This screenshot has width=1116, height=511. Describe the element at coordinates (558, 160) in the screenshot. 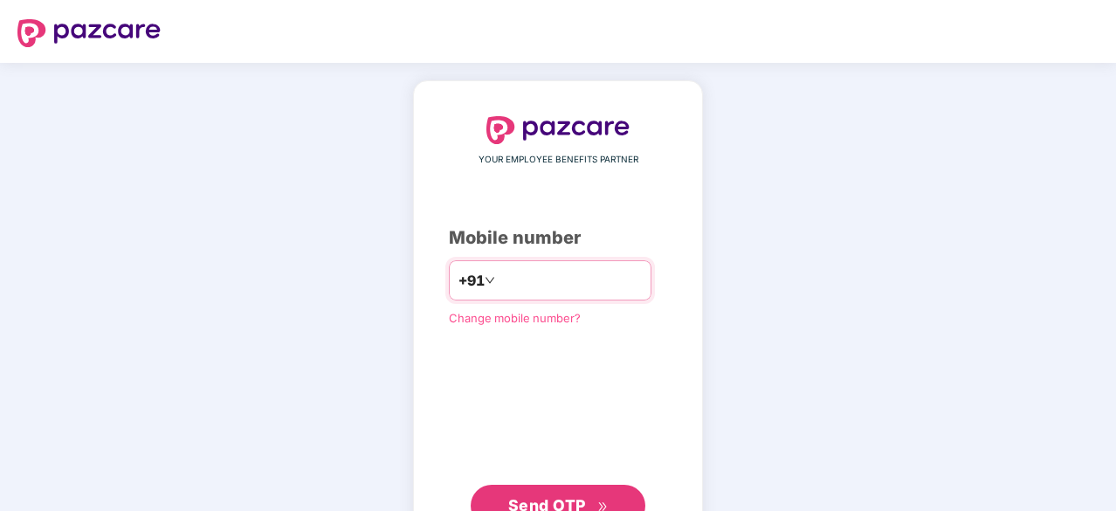

I see `span: YOUR EMPLOYEE BENEFITS PARTNER` at that location.